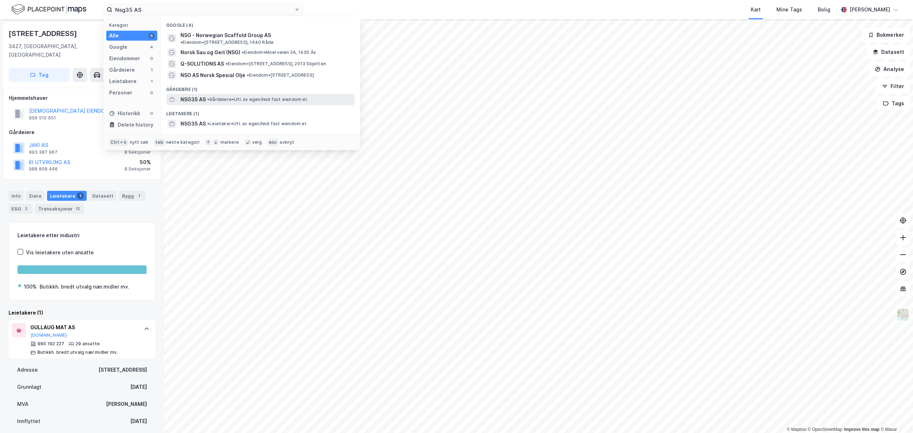 The image size is (913, 433). What do you see at coordinates (152, 47) in the screenshot?
I see `div: 4` at bounding box center [152, 47].